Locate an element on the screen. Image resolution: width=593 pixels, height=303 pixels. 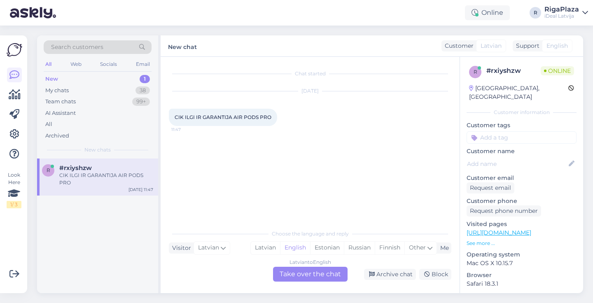
div: Email is located at coordinates (143, 64).